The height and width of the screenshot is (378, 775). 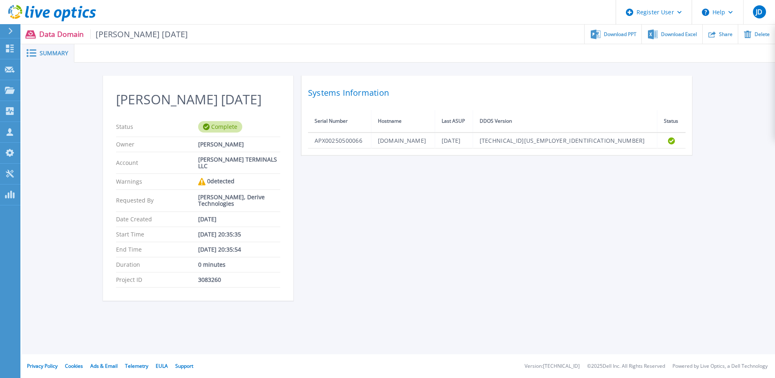 I want to click on span: JD, so click(x=760, y=12).